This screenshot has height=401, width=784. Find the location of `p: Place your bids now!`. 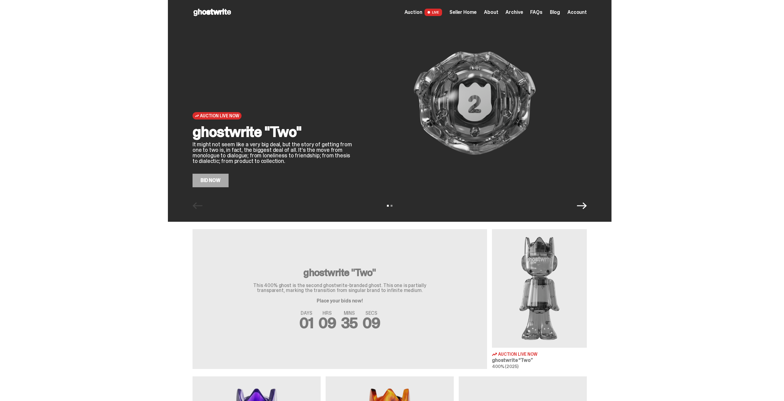

p: Place your bids now! is located at coordinates (340, 301).